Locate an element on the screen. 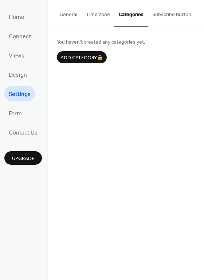 The width and height of the screenshot is (204, 280). a: Settings is located at coordinates (20, 94).